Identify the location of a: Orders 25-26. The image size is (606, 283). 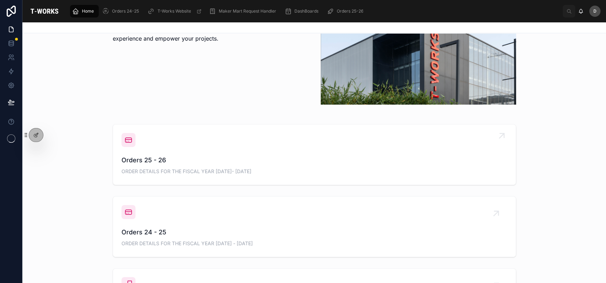
(346, 11).